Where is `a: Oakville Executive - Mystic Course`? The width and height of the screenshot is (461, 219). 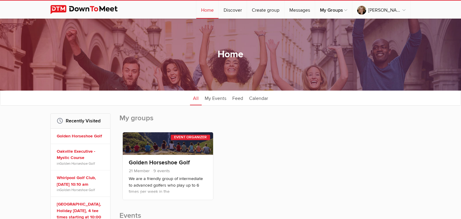 a: Oakville Executive - Mystic Course is located at coordinates (81, 155).